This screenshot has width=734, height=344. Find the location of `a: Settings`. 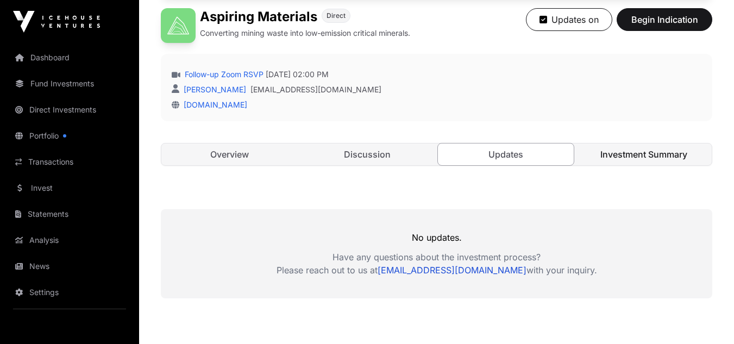

a: Settings is located at coordinates (69, 292).